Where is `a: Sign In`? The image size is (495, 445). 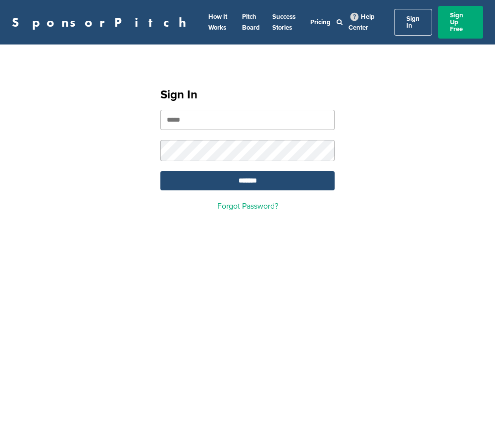
a: Sign In is located at coordinates (413, 22).